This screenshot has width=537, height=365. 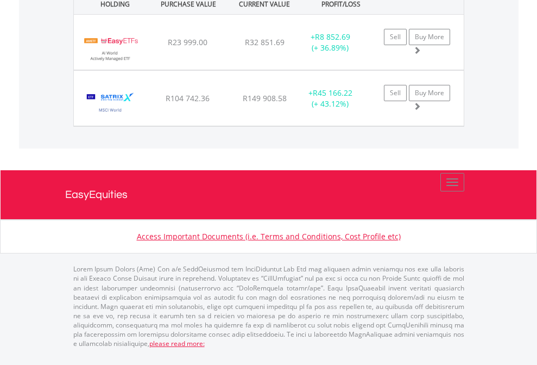 I want to click on div: + (+ 36.89%), so click(x=330, y=42).